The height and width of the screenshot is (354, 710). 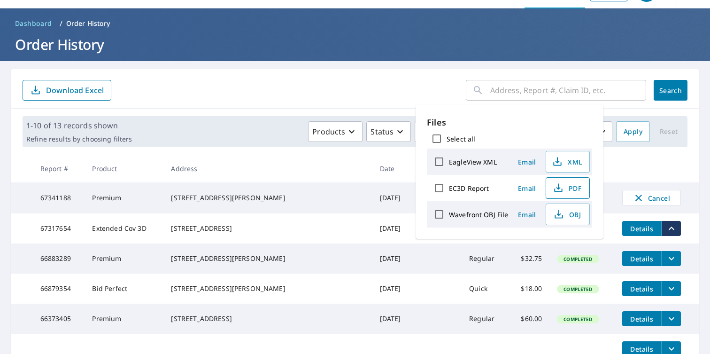 What do you see at coordinates (59, 318) in the screenshot?
I see `td: 66373405` at bounding box center [59, 318].